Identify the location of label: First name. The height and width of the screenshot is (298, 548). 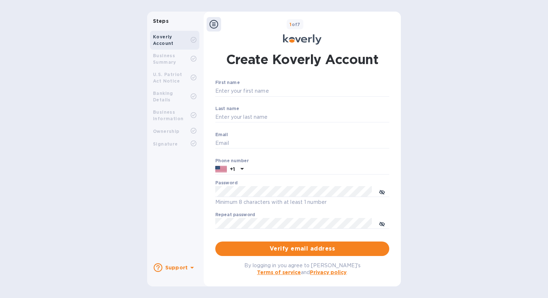
(227, 83).